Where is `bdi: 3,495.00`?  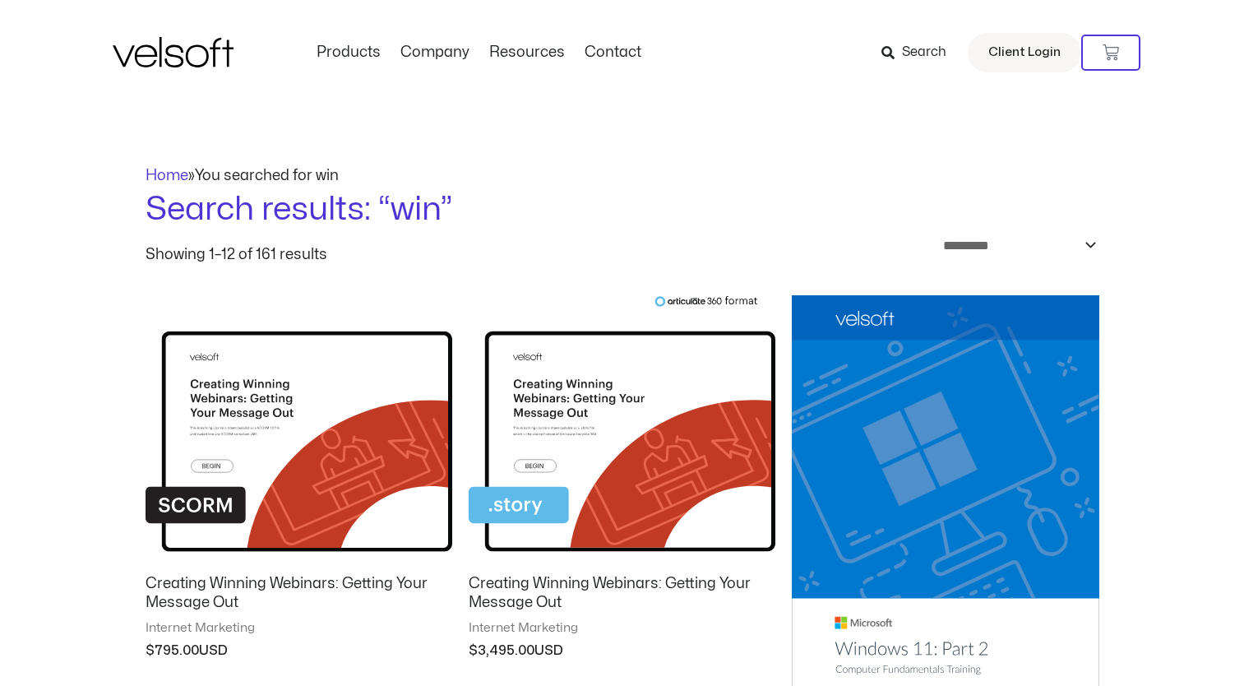 bdi: 3,495.00 is located at coordinates (502, 650).